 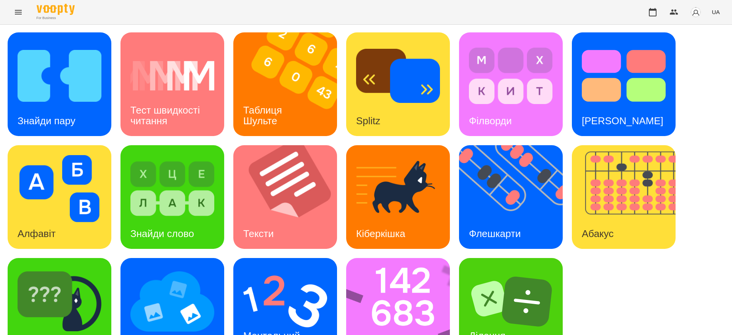 I want to click on img: Таблиця Шульте, so click(x=290, y=84).